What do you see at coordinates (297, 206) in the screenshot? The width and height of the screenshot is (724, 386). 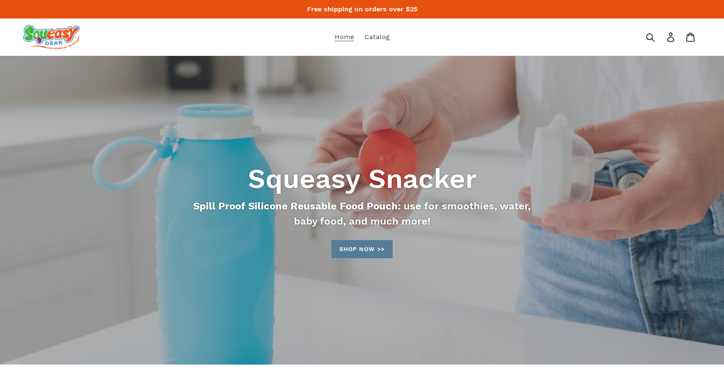 I see `strong: Spill Proof Silicone Reusable Food Pouch:` at bounding box center [297, 206].